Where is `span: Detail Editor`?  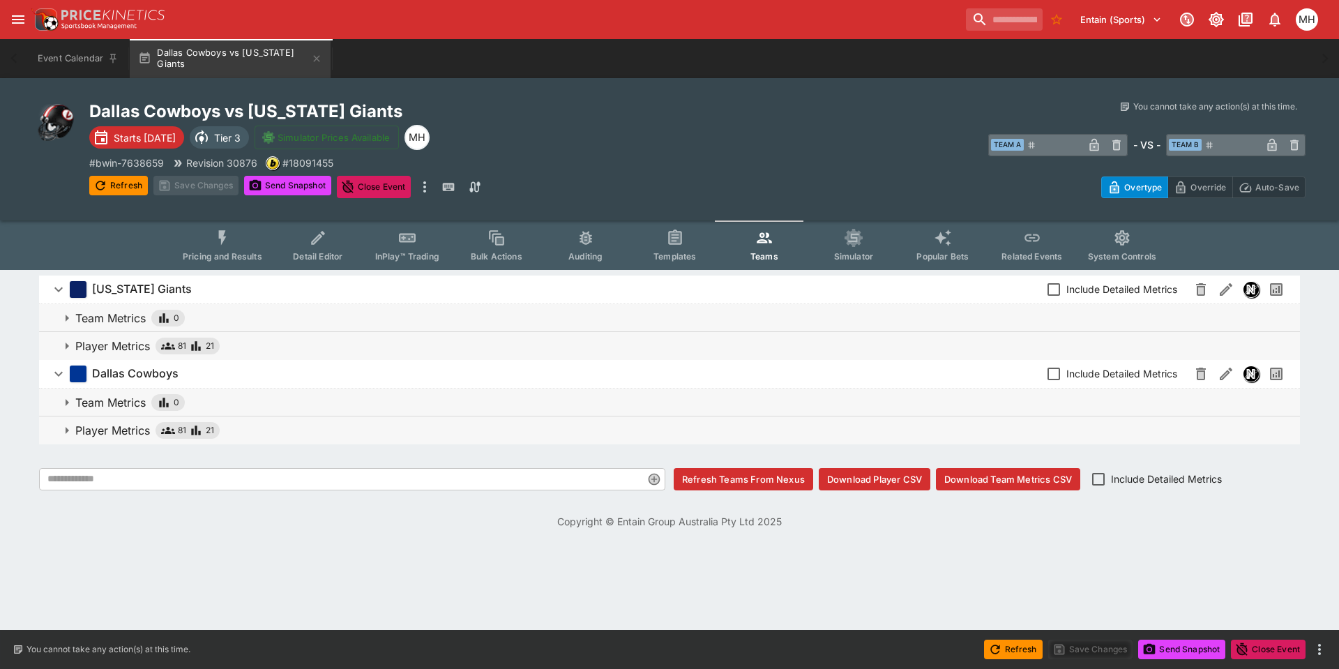 span: Detail Editor is located at coordinates (317, 256).